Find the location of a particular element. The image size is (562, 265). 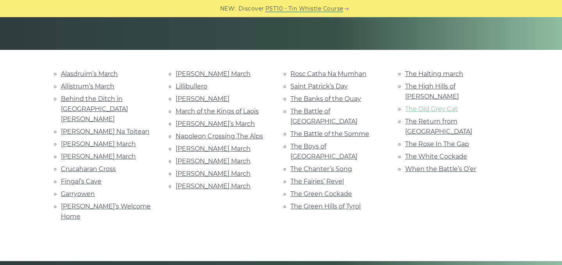

span: NEW: is located at coordinates (228, 9).